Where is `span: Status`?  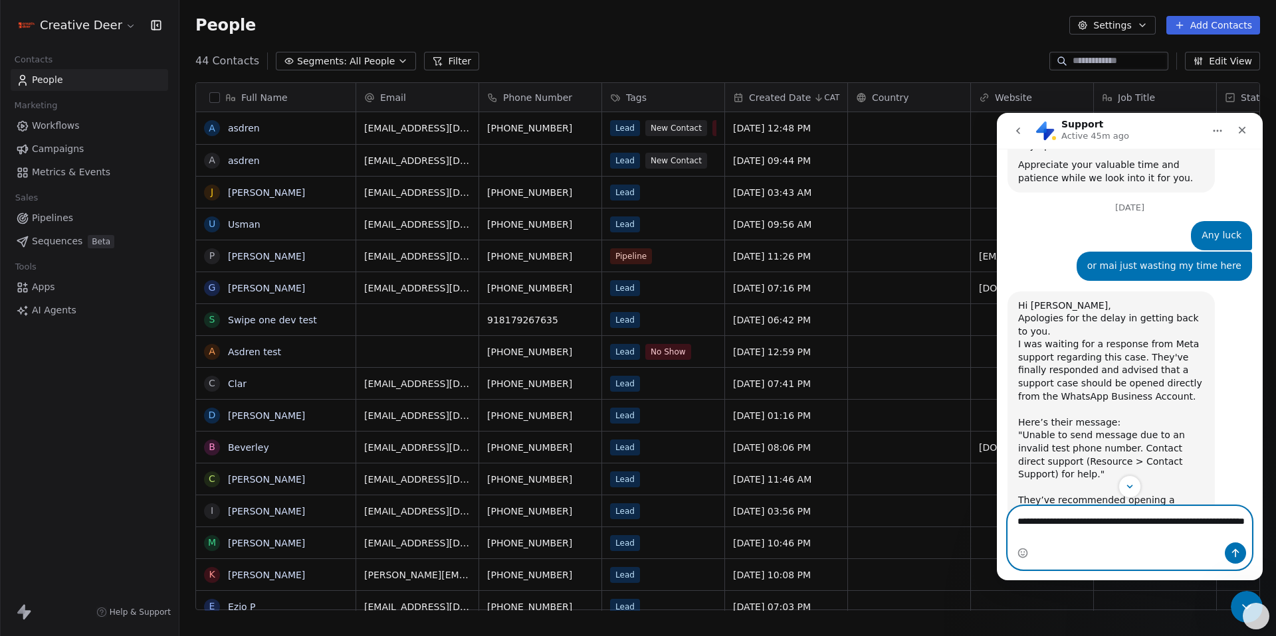 span: Status is located at coordinates (1255, 98).